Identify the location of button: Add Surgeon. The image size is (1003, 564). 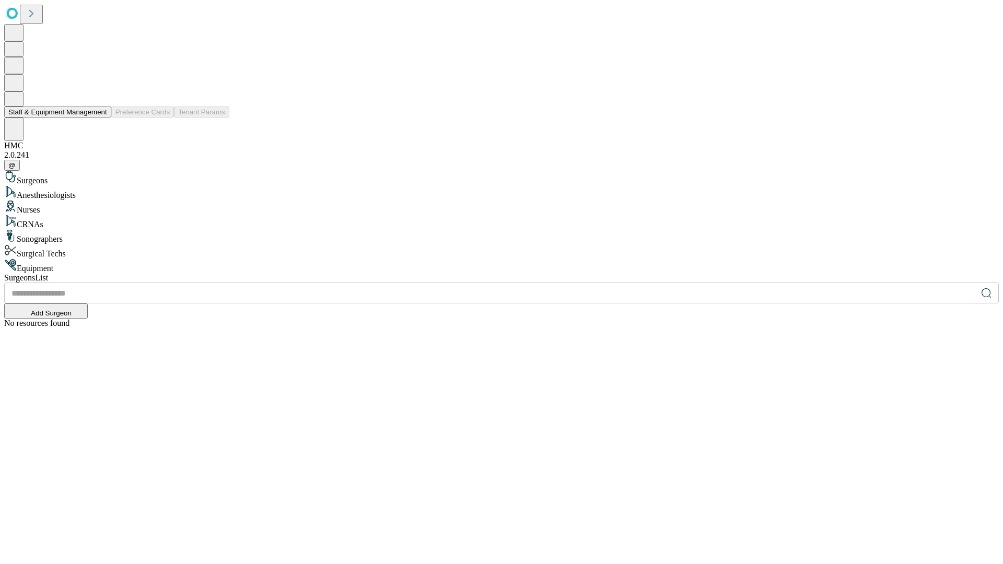
(46, 311).